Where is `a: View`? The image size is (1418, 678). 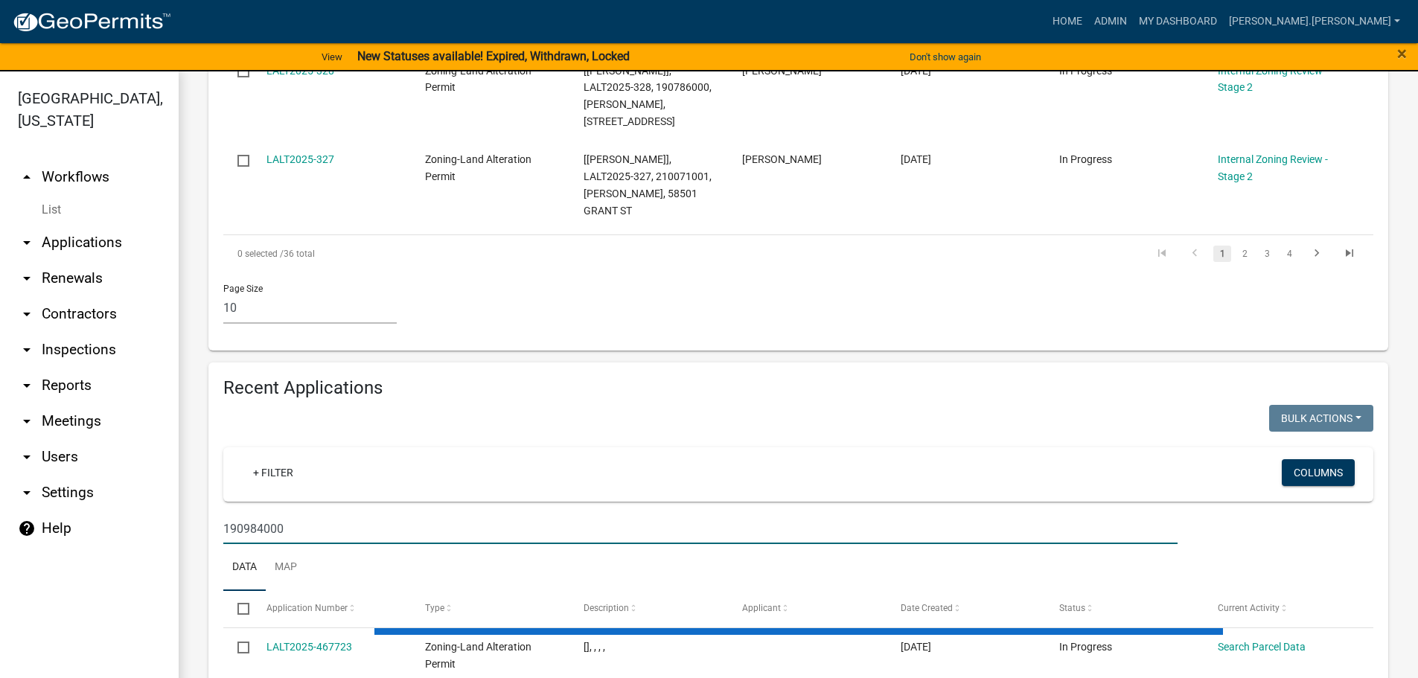 a: View is located at coordinates (332, 57).